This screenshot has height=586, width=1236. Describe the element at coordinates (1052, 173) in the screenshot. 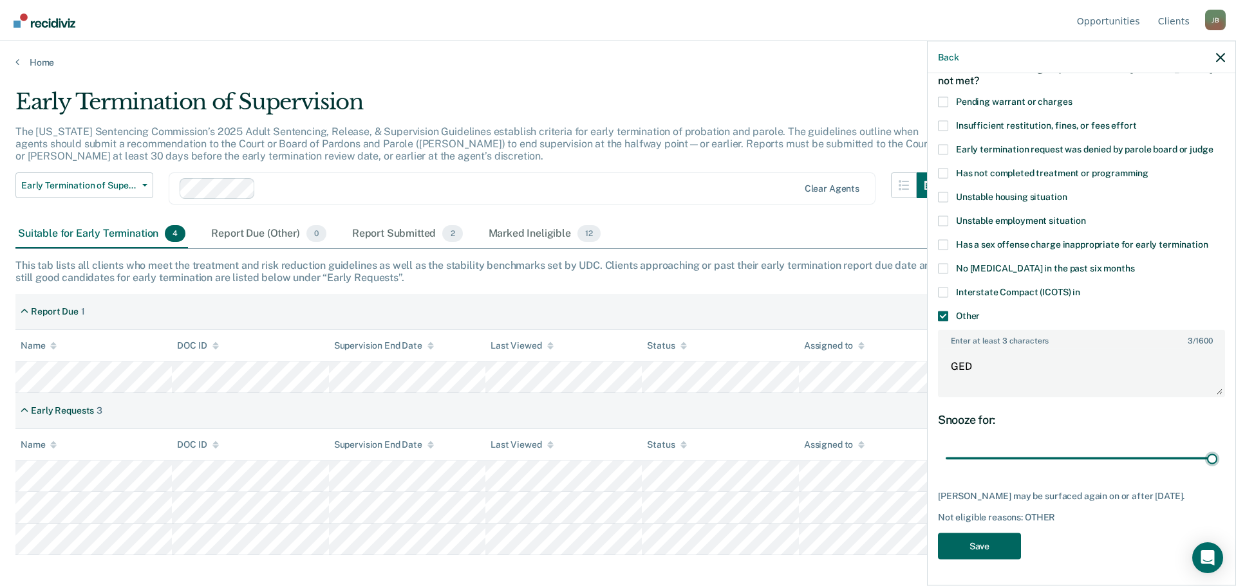

I see `span: Has not completed treatment or programming` at that location.